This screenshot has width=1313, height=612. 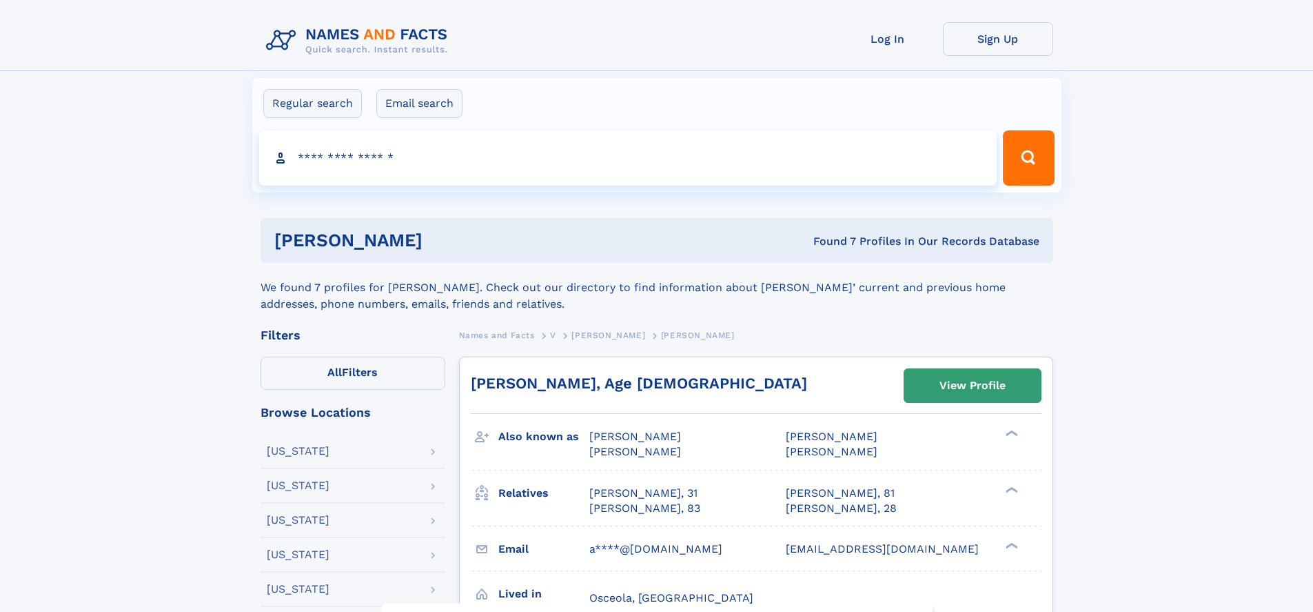 What do you see at coordinates (973, 385) in the screenshot?
I see `a: View Profile` at bounding box center [973, 385].